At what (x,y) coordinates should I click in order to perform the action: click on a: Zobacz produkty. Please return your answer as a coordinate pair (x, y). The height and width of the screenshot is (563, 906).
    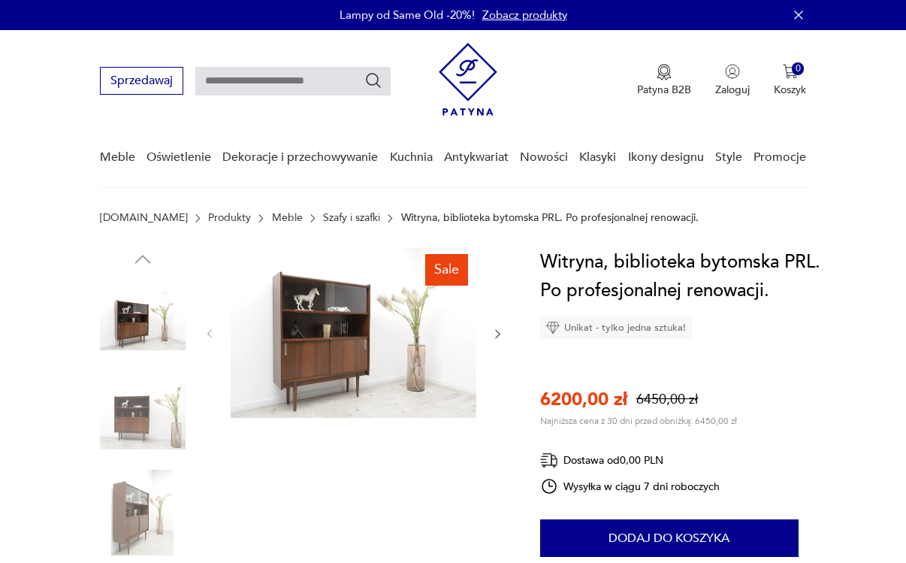
    Looking at the image, I should click on (524, 15).